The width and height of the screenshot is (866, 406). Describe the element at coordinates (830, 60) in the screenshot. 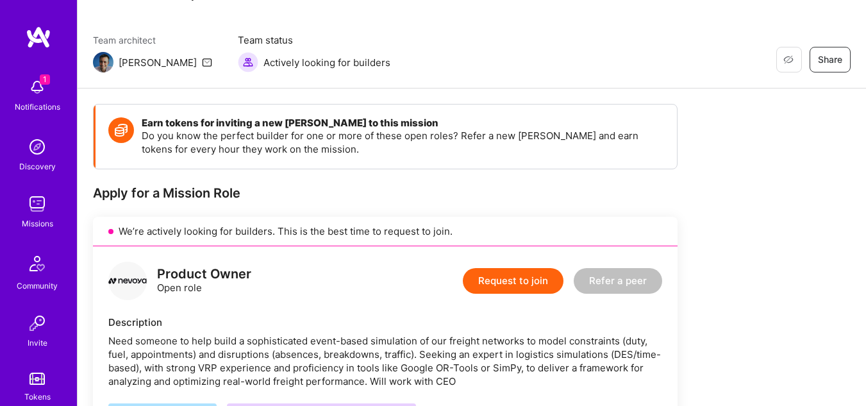

I see `span: Share` at that location.